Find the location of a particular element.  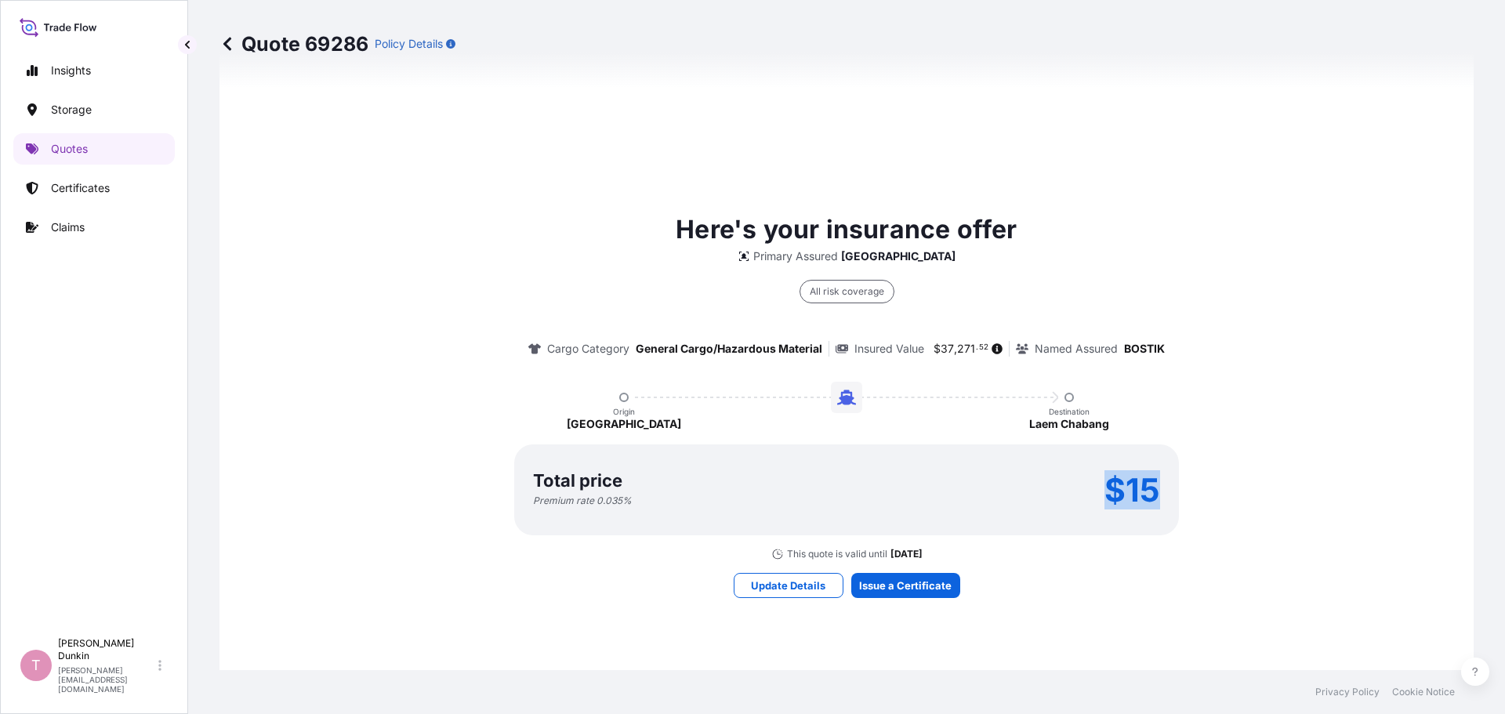

p: Premium rate 0.035 % is located at coordinates (582, 501).